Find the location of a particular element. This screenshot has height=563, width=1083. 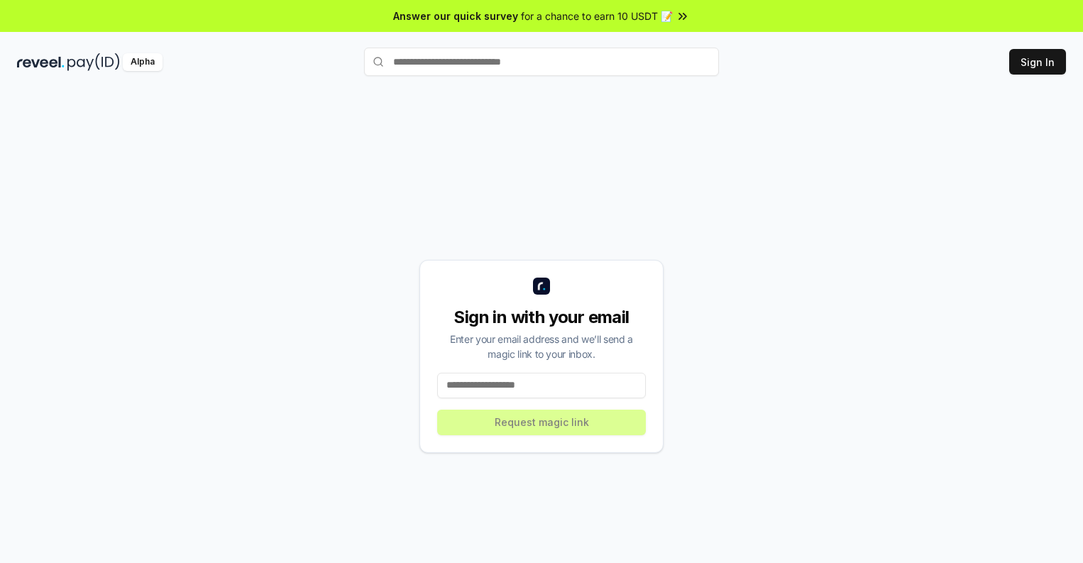

span: for a chance to earn 10 USDT 📝 is located at coordinates (597, 16).